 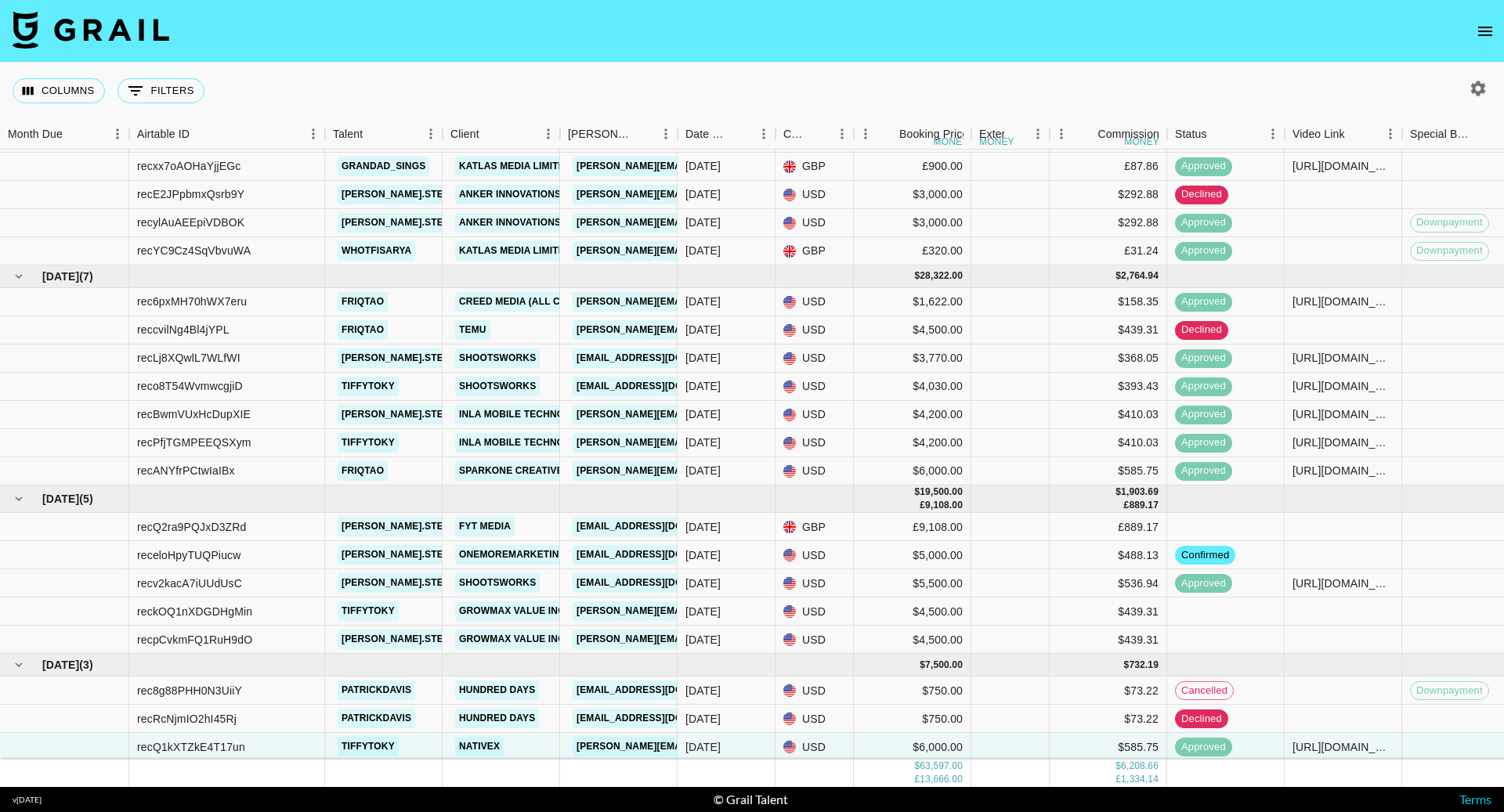 What do you see at coordinates (191, 222) in the screenshot?
I see `div: recylAuAEEpiVDBOK` at bounding box center [191, 222].